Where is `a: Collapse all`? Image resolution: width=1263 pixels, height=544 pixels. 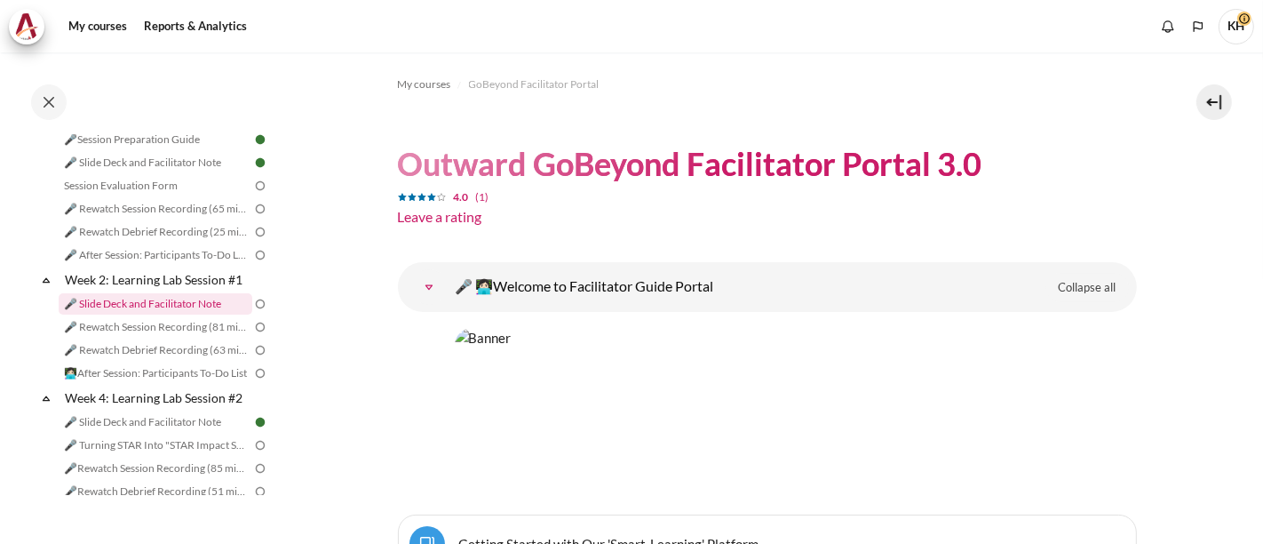 a: Collapse all is located at coordinates (1087, 288).